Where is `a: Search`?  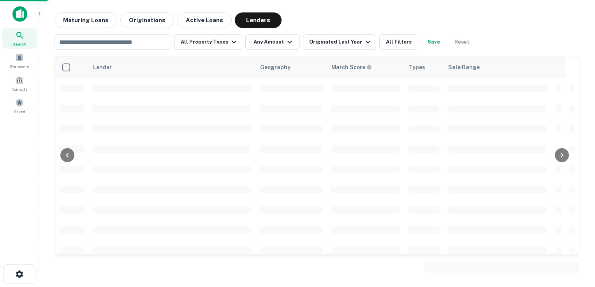
a: Search is located at coordinates (19, 38).